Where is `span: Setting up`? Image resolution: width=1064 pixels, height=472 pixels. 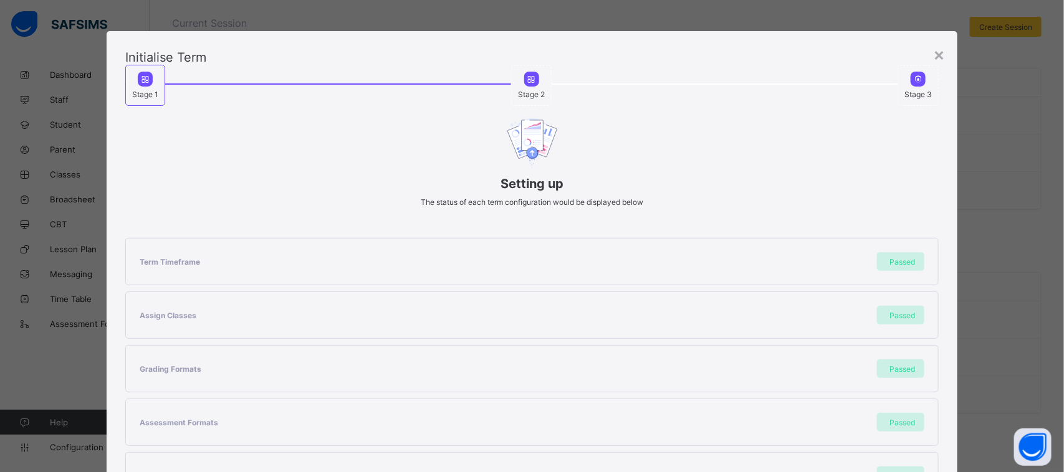 span: Setting up is located at coordinates (532, 184).